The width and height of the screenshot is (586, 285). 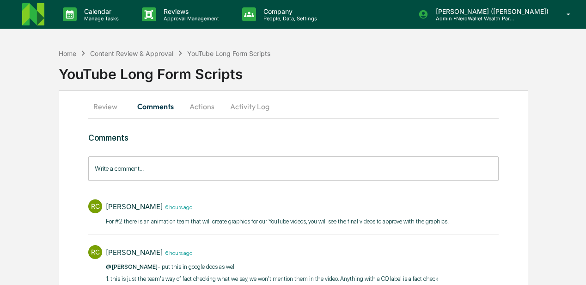 I want to click on p: Admin • NerdWallet Wealth Partners, so click(x=471, y=18).